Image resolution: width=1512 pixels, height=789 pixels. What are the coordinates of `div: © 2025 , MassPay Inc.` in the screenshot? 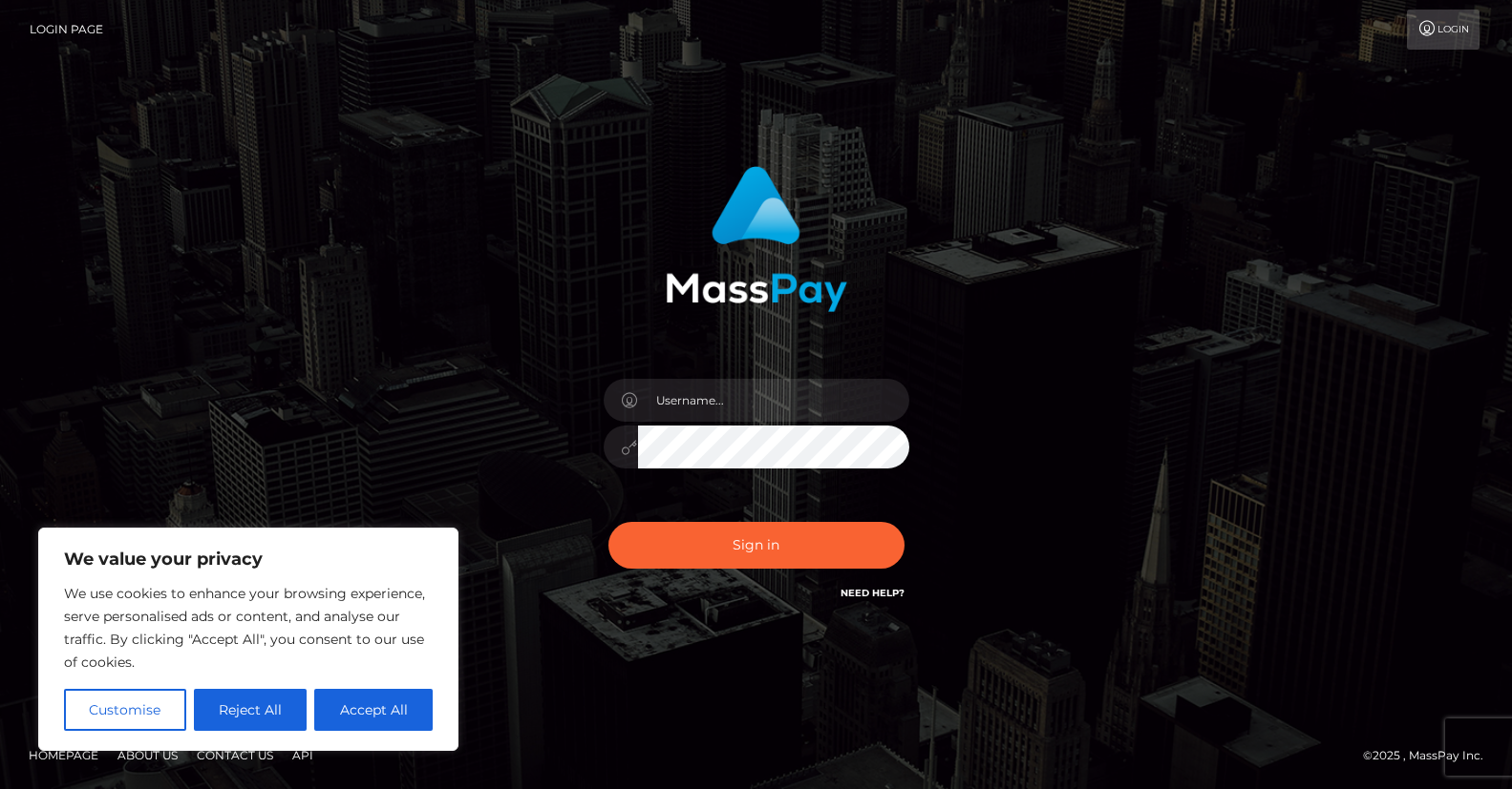 It's located at (1430, 756).